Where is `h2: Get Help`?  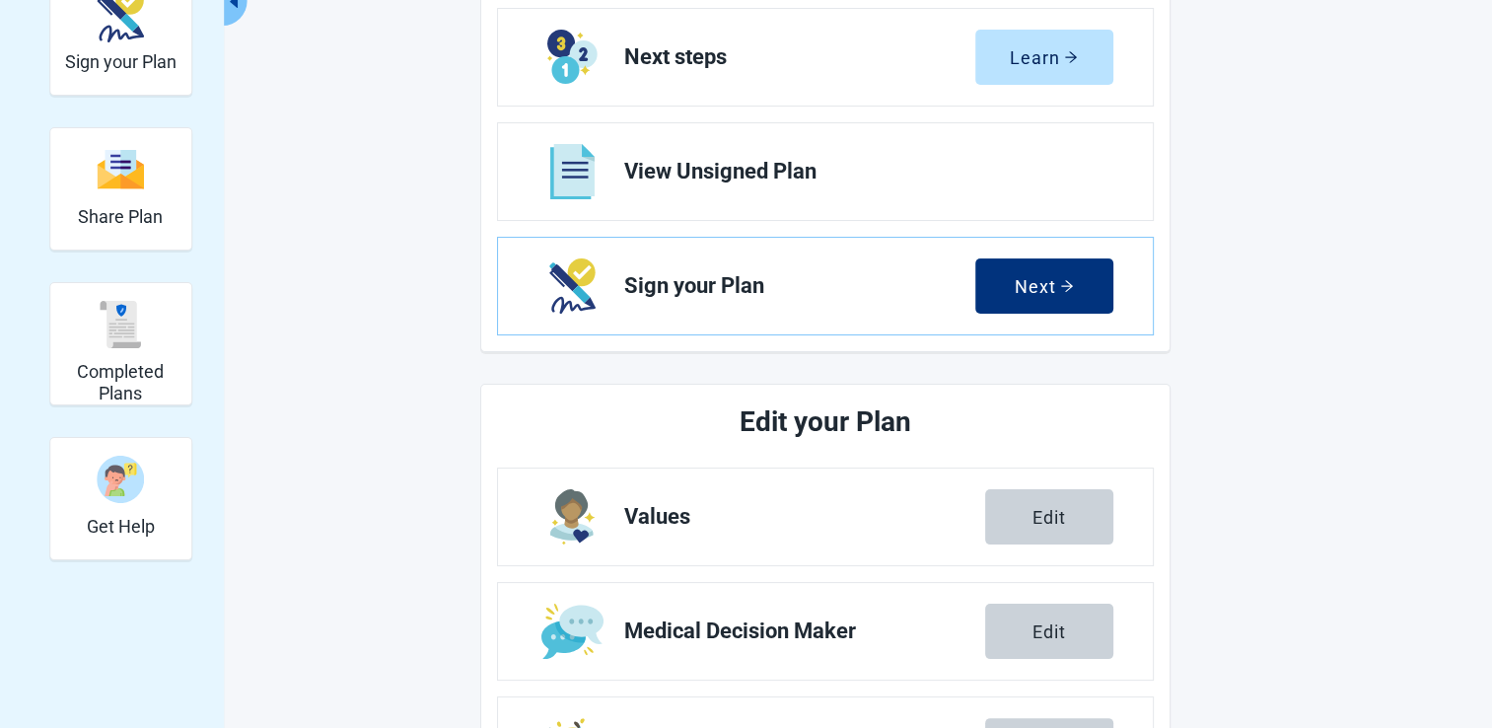
h2: Get Help is located at coordinates (120, 526).